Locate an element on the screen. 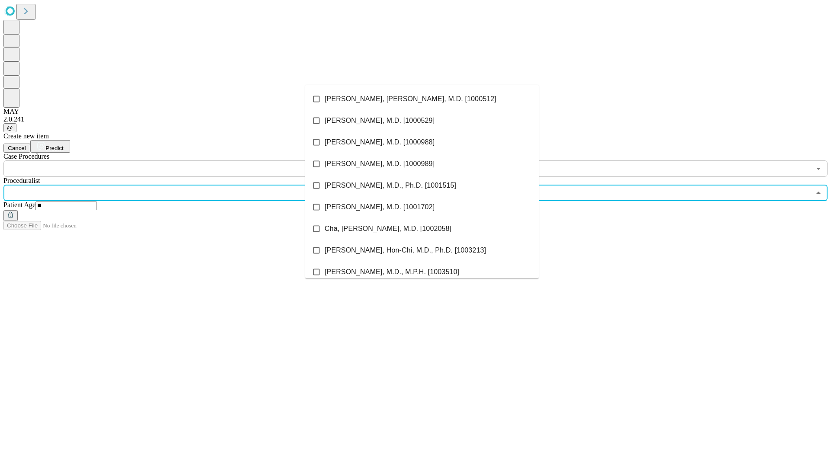 The image size is (831, 467). span: Scheduled Procedure is located at coordinates (26, 156).